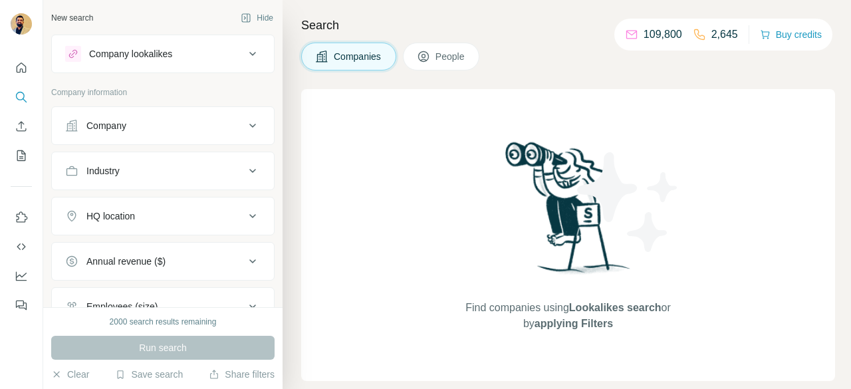 The height and width of the screenshot is (389, 851). What do you see at coordinates (70, 374) in the screenshot?
I see `button: Clear` at bounding box center [70, 374].